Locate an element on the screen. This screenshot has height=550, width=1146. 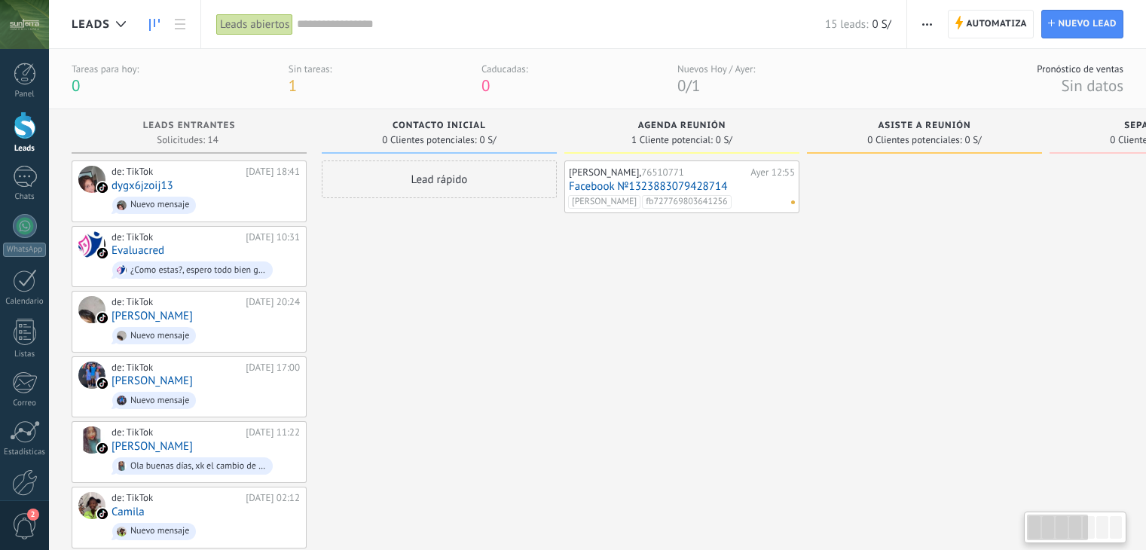
span: 15 leads: is located at coordinates (846, 24).